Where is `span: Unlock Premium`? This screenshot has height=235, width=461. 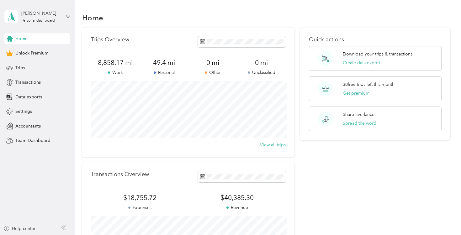 span: Unlock Premium is located at coordinates (32, 53).